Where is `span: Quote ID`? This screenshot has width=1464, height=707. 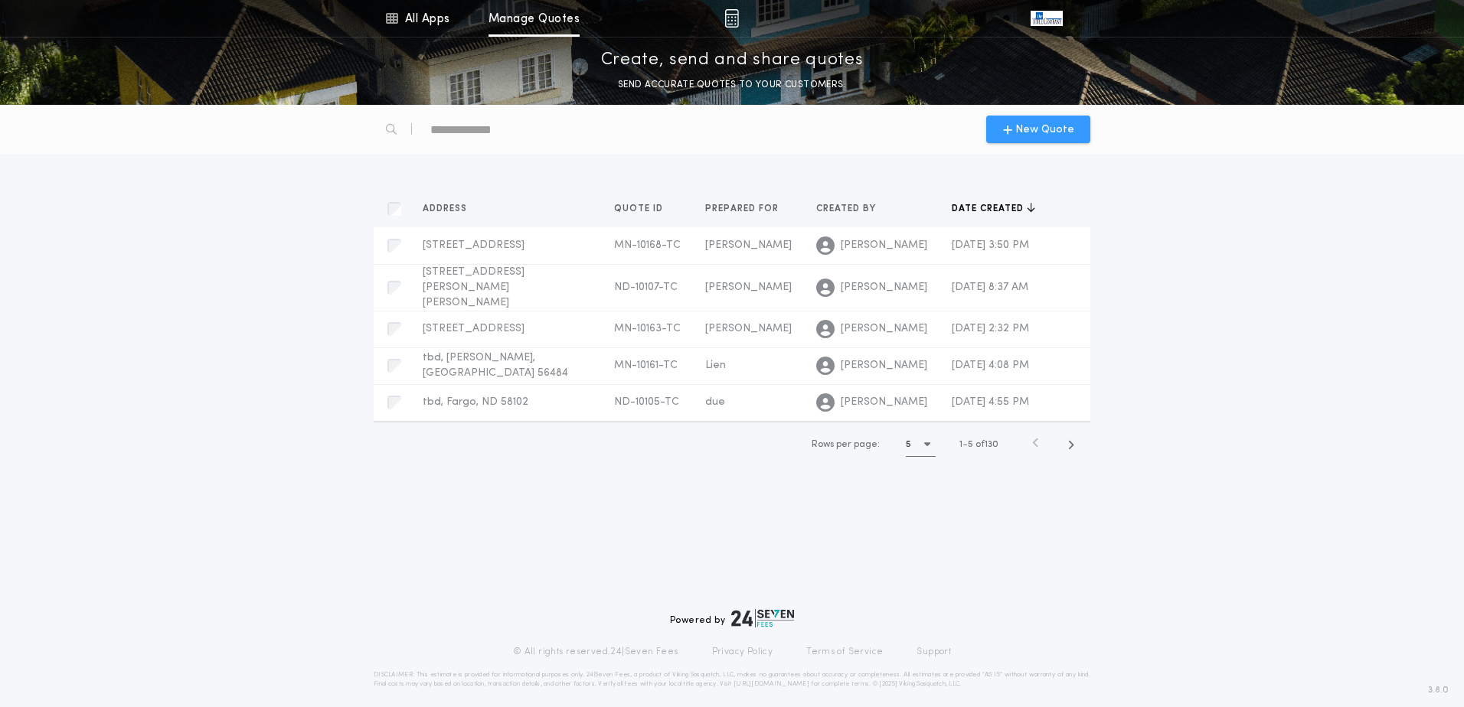
span: Quote ID is located at coordinates (640, 209).